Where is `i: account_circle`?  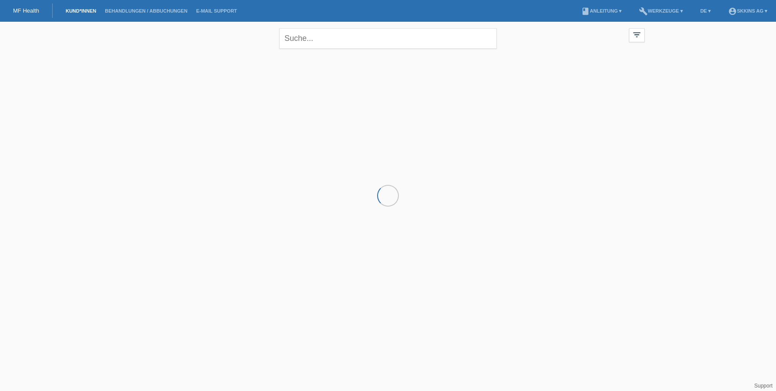
i: account_circle is located at coordinates (733, 11).